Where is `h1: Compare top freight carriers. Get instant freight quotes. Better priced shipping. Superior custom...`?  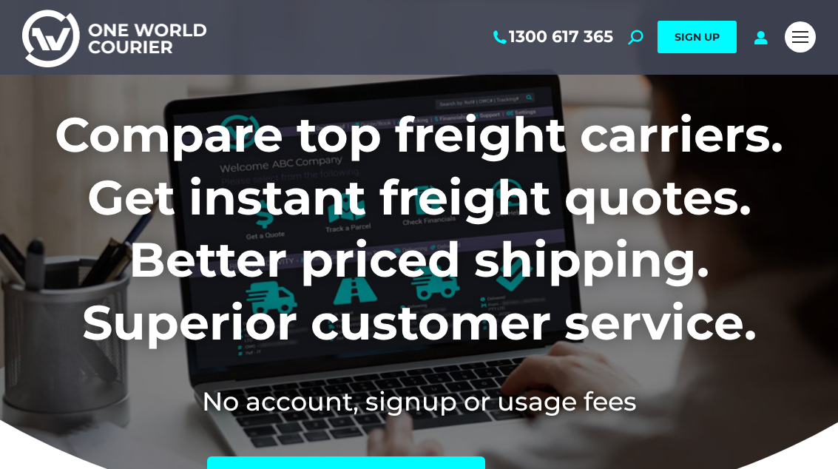
h1: Compare top freight carriers. Get instant freight quotes. Better priced shipping. Superior custom... is located at coordinates (419, 229).